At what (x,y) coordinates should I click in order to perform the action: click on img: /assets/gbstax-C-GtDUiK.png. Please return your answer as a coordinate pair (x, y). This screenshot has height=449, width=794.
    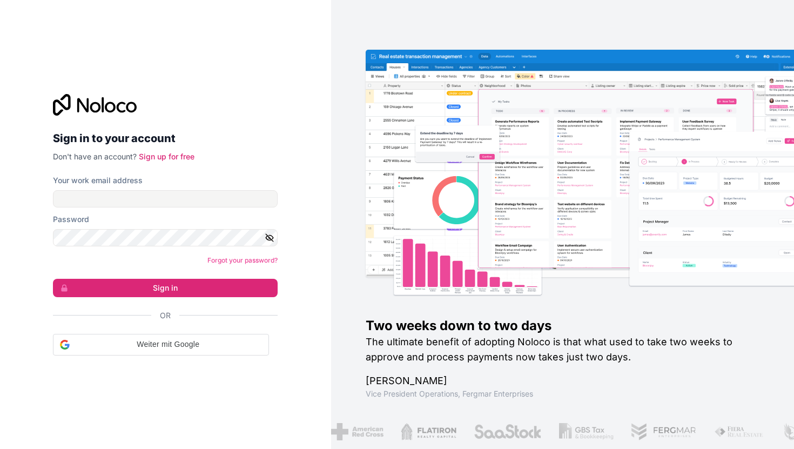
    Looking at the image, I should click on (586, 432).